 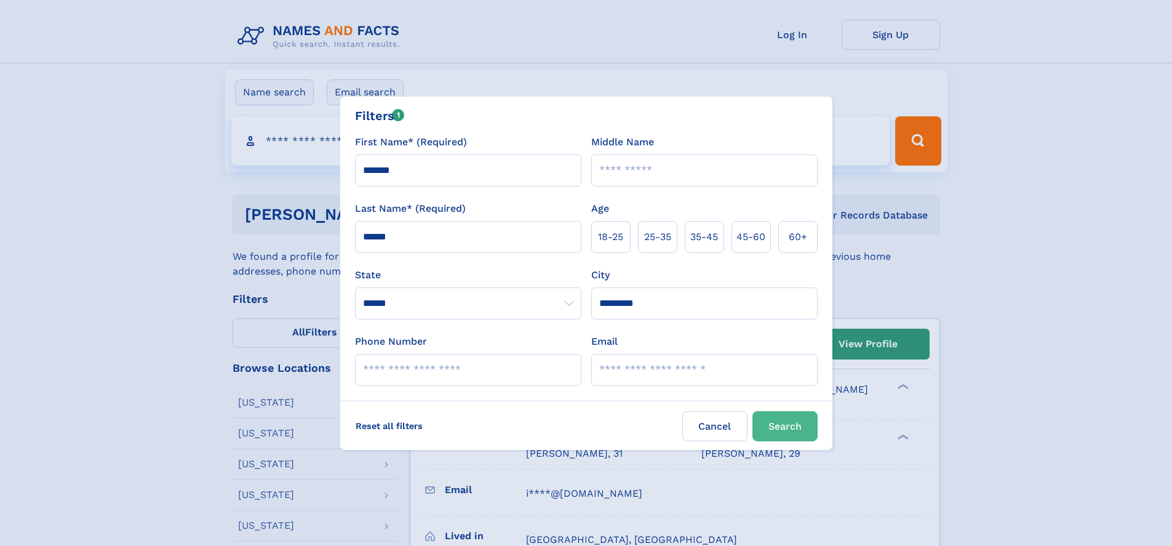 What do you see at coordinates (704, 237) in the screenshot?
I see `span: 35‑45` at bounding box center [704, 237].